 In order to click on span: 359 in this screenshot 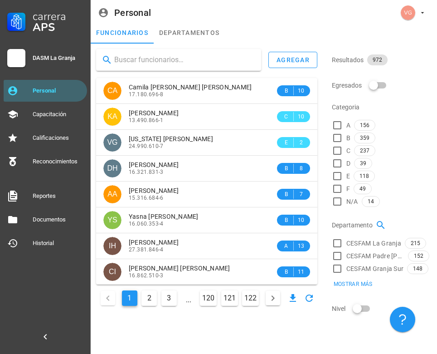, I will do `click(364, 138)`.